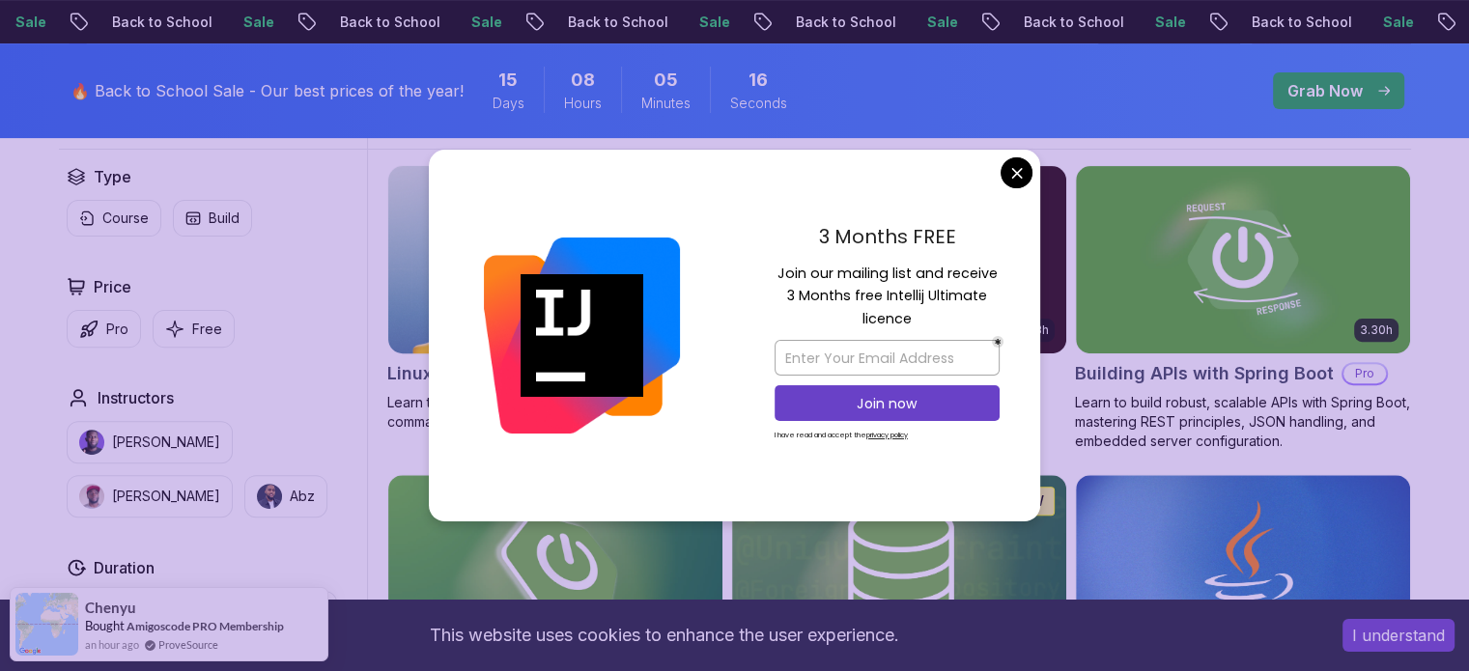 The image size is (1469, 671). I want to click on img: Building APIs with Spring Boot card, so click(1243, 260).